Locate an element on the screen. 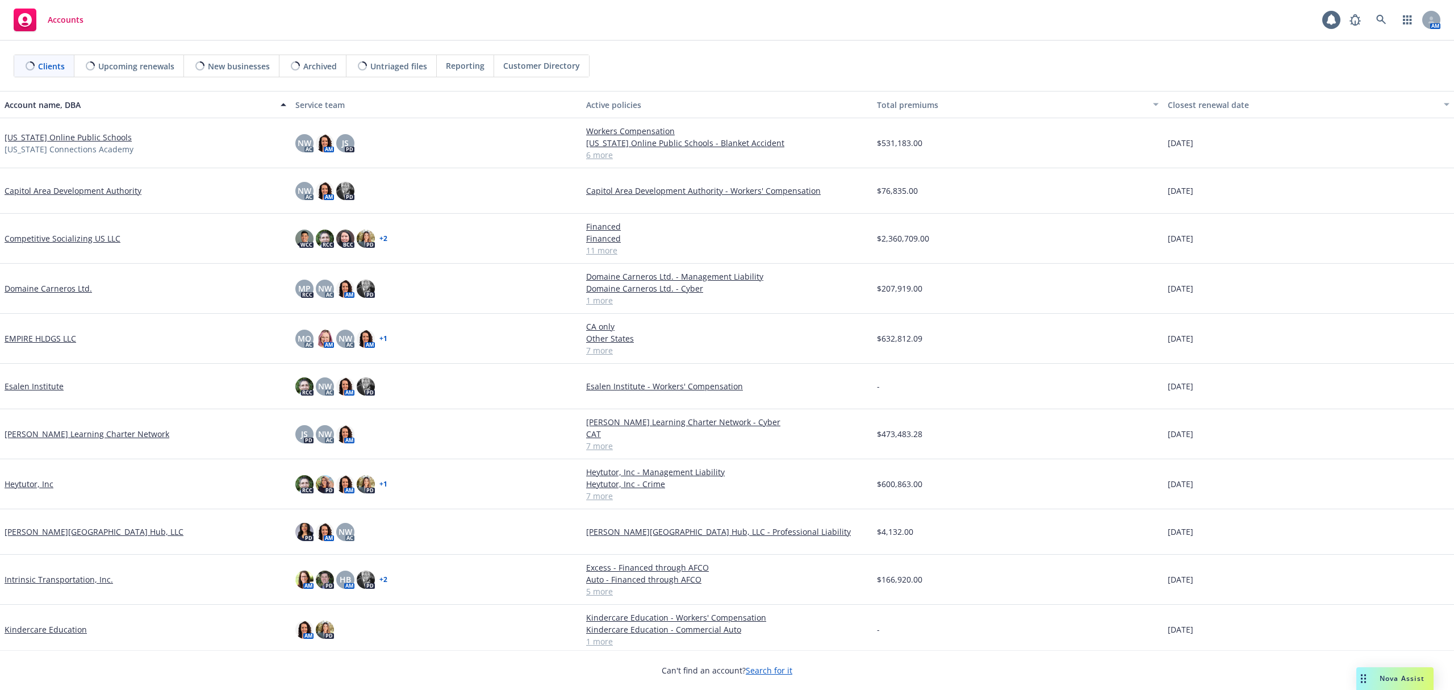 This screenshot has width=1454, height=690. a: Search for it is located at coordinates (769, 670).